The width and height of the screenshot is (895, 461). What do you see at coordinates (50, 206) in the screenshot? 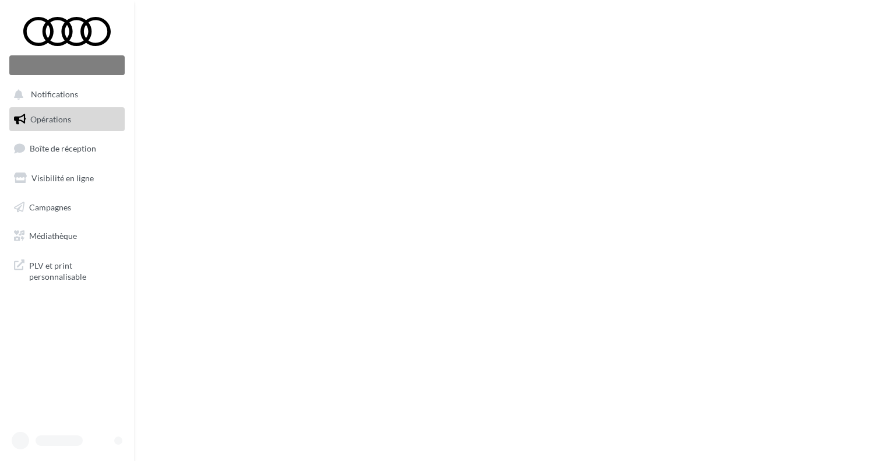
I see `span: Campagnes` at bounding box center [50, 206].